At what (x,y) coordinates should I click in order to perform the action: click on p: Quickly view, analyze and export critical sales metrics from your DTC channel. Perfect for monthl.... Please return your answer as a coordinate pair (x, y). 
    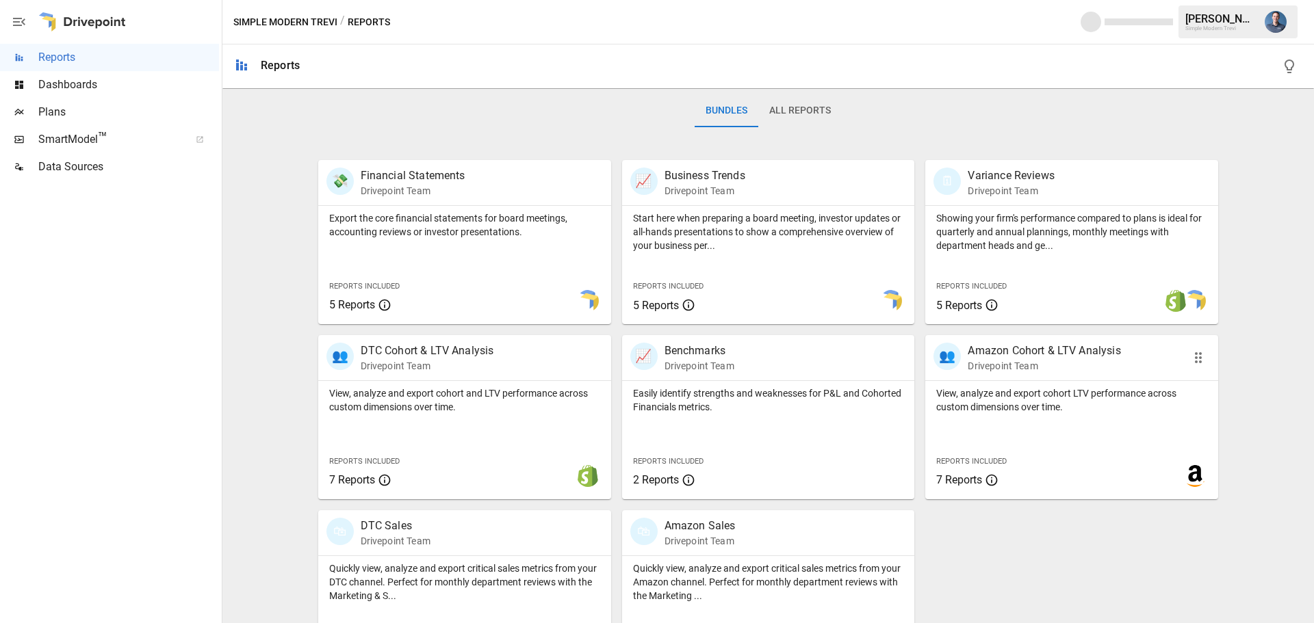
    Looking at the image, I should click on (465, 582).